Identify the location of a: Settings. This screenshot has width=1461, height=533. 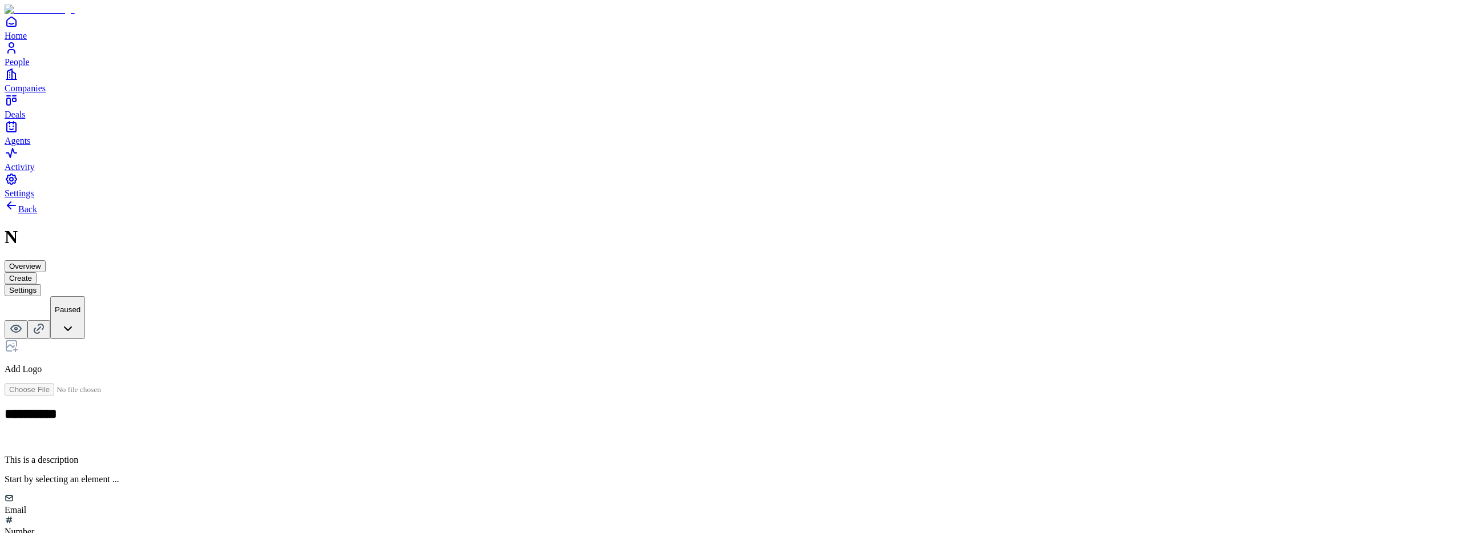
(731, 185).